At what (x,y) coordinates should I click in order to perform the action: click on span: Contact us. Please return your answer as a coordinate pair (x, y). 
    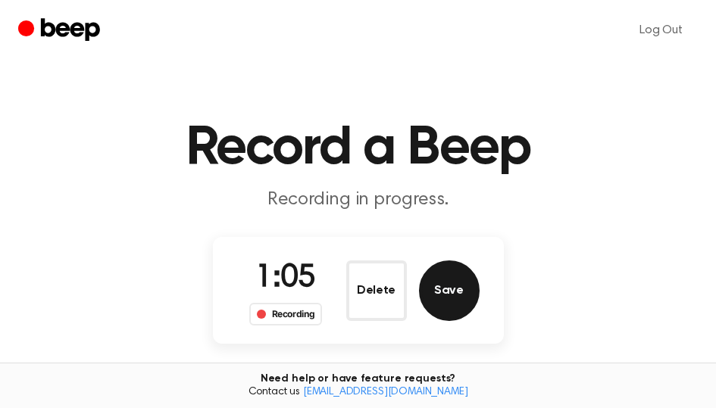
    Looking at the image, I should click on (358, 393).